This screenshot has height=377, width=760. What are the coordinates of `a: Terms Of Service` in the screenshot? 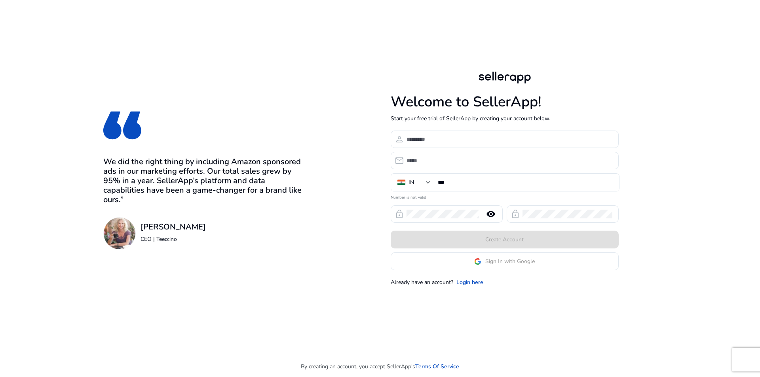 It's located at (437, 367).